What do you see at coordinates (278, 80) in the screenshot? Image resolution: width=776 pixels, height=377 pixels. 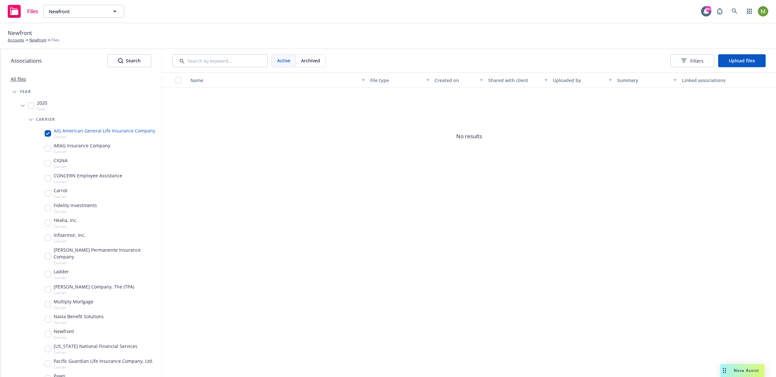 I see `button: Name` at bounding box center [278, 80].